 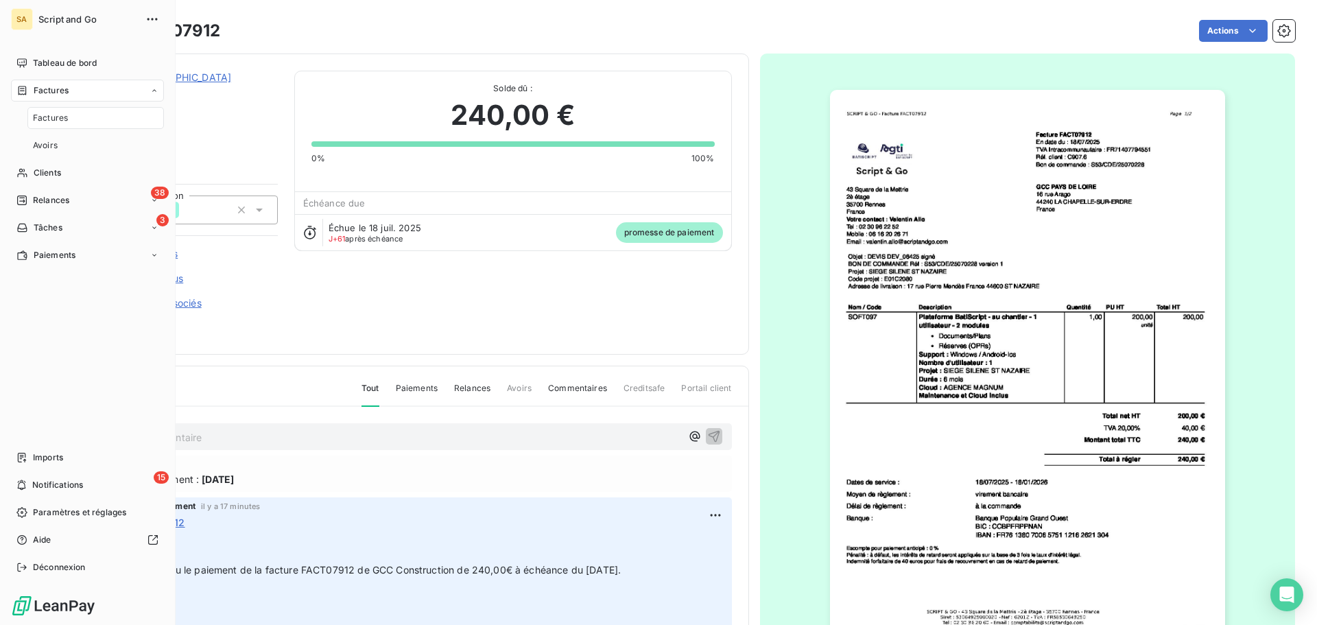 I want to click on span: il y a 17 minutes, so click(x=230, y=506).